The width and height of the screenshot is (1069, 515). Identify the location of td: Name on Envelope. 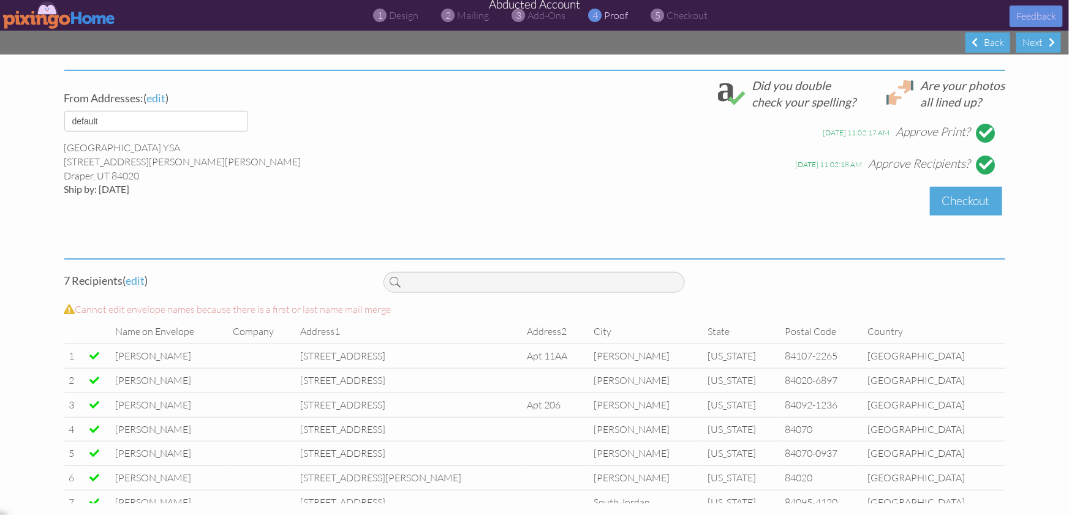
(169, 331).